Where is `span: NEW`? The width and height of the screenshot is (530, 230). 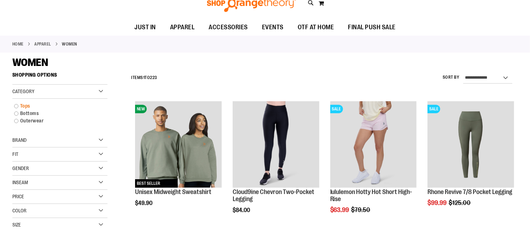
span: NEW is located at coordinates (141, 109).